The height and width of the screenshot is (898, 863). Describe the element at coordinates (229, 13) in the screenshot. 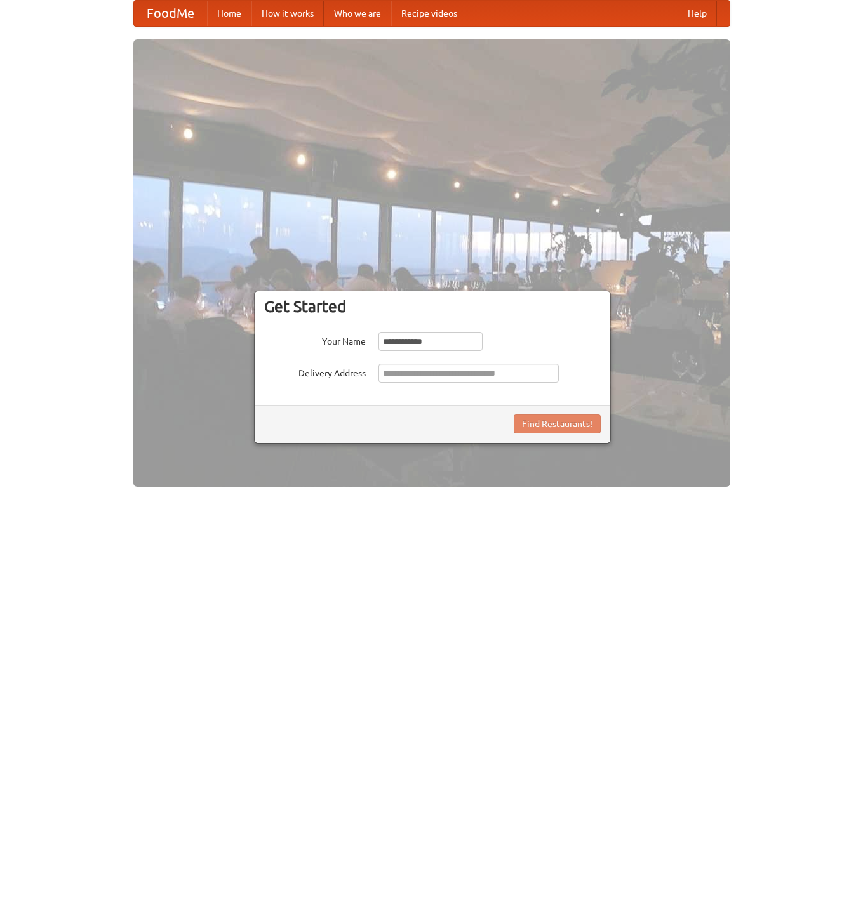

I see `a: Home` at that location.